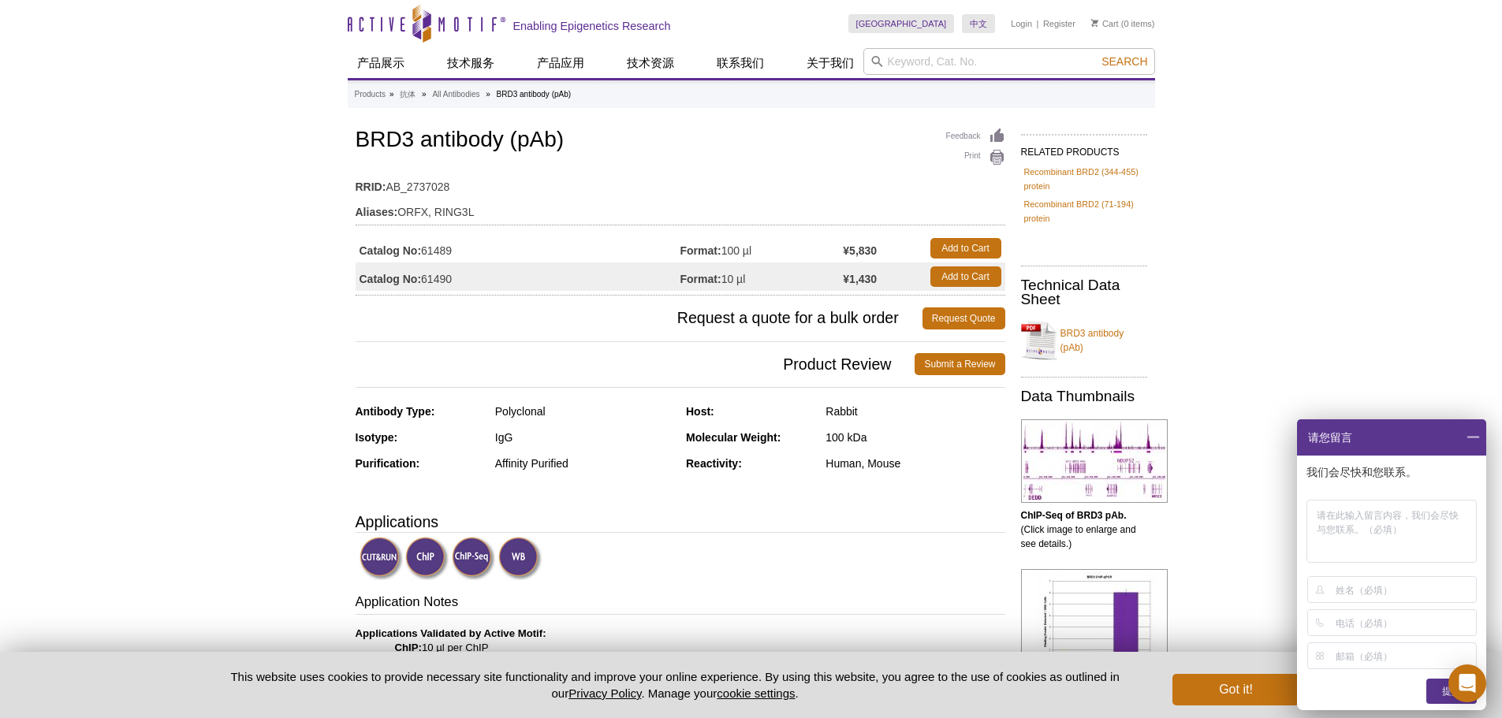 Image resolution: width=1502 pixels, height=718 pixels. What do you see at coordinates (377, 212) in the screenshot?
I see `strong: Aliases:` at bounding box center [377, 212].